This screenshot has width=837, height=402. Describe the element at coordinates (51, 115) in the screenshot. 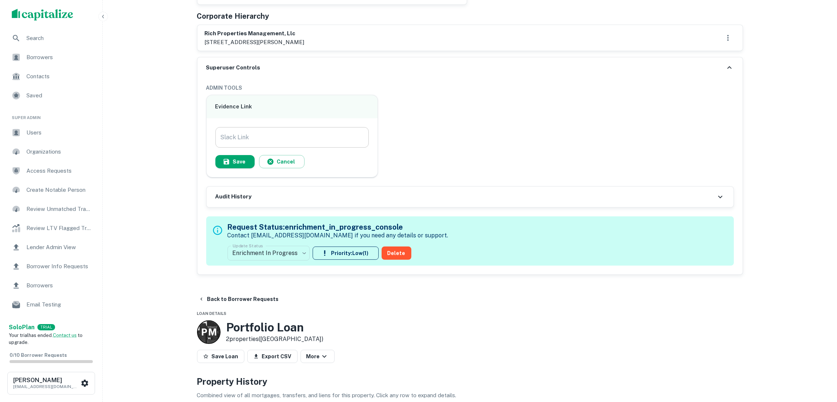

I see `li: Super Admin` at that location.